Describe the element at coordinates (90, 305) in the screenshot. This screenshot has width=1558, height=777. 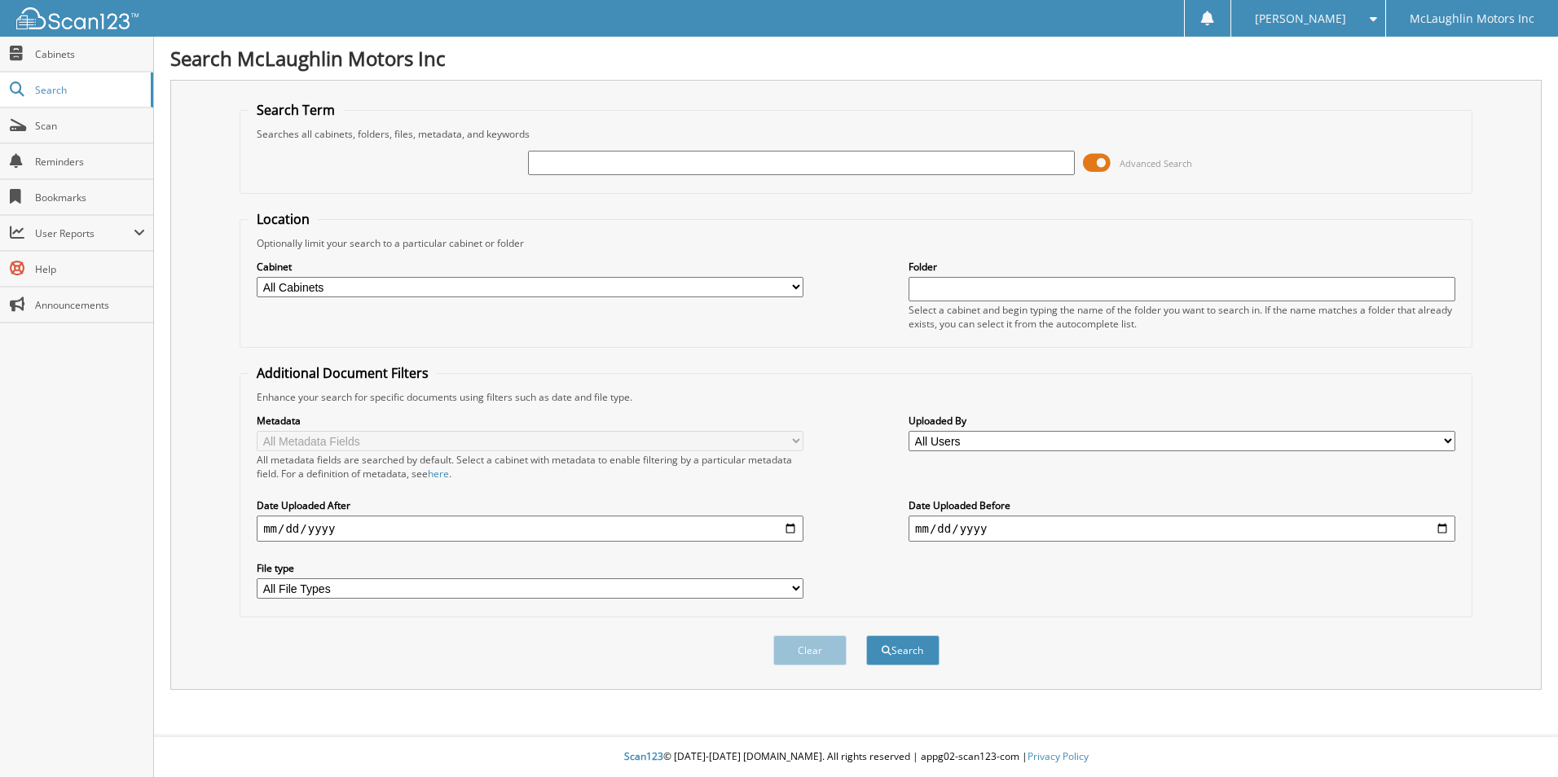
I see `span: Announcements` at that location.